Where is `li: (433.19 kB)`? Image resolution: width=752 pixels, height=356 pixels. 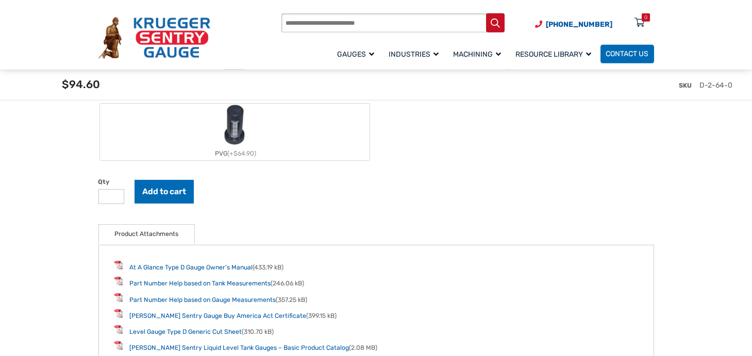
li: (433.19 kB) is located at coordinates (376, 266).